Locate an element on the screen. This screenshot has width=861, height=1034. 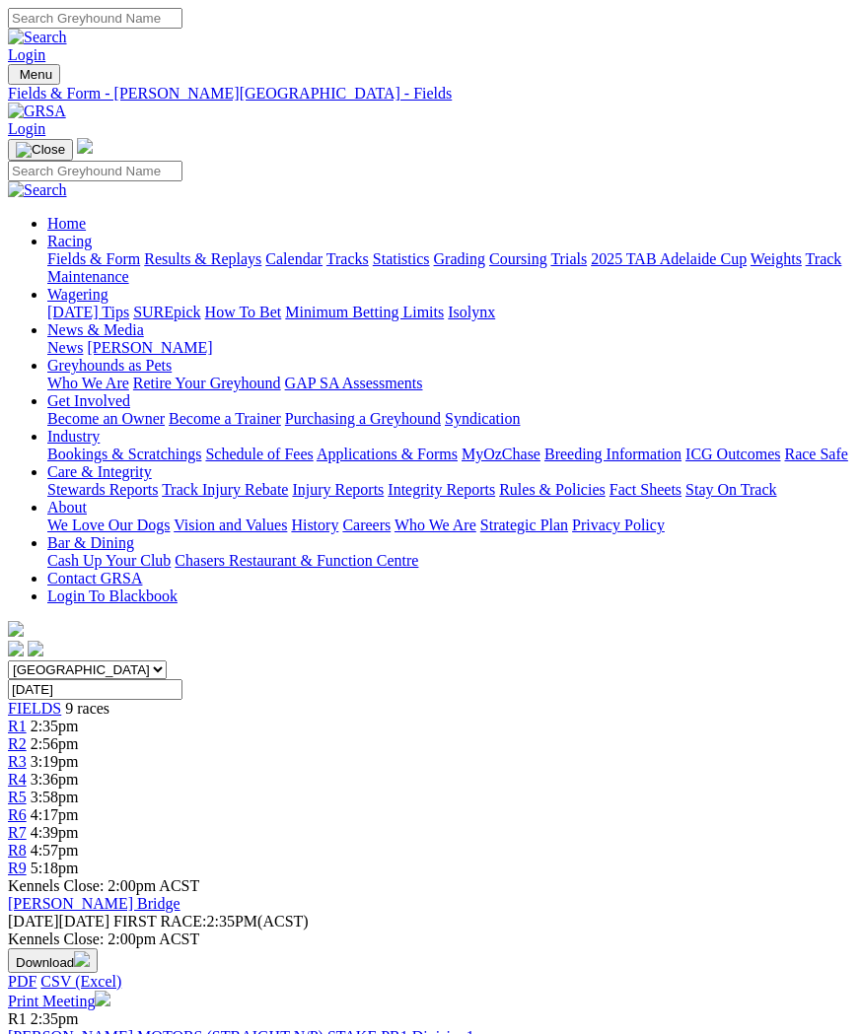
span: R5 is located at coordinates (17, 797).